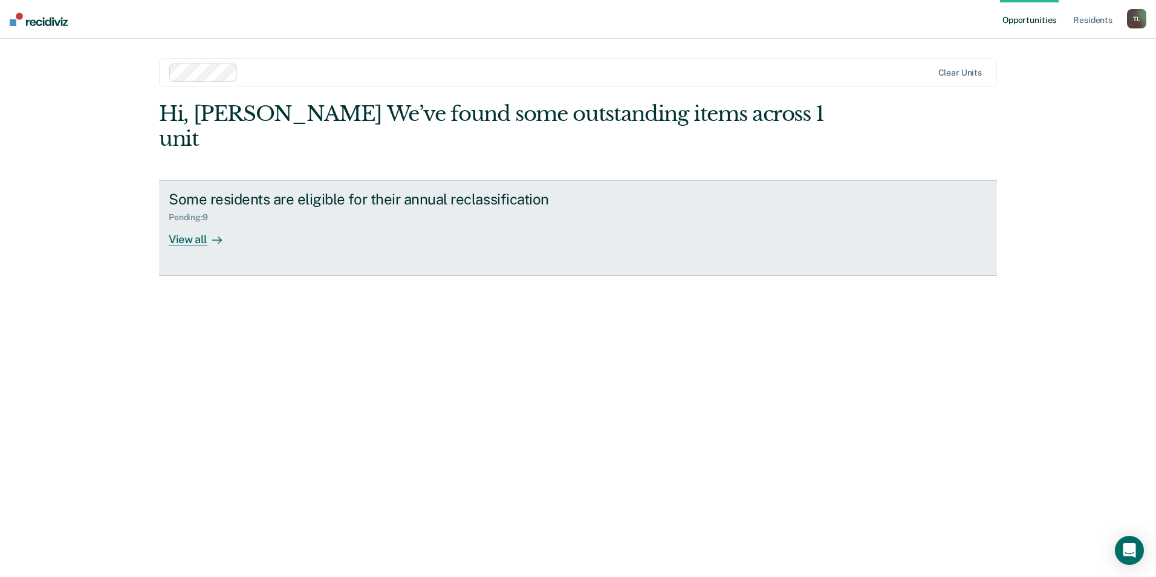 This screenshot has height=577, width=1156. Describe the element at coordinates (1136, 19) in the screenshot. I see `div: T L` at that location.